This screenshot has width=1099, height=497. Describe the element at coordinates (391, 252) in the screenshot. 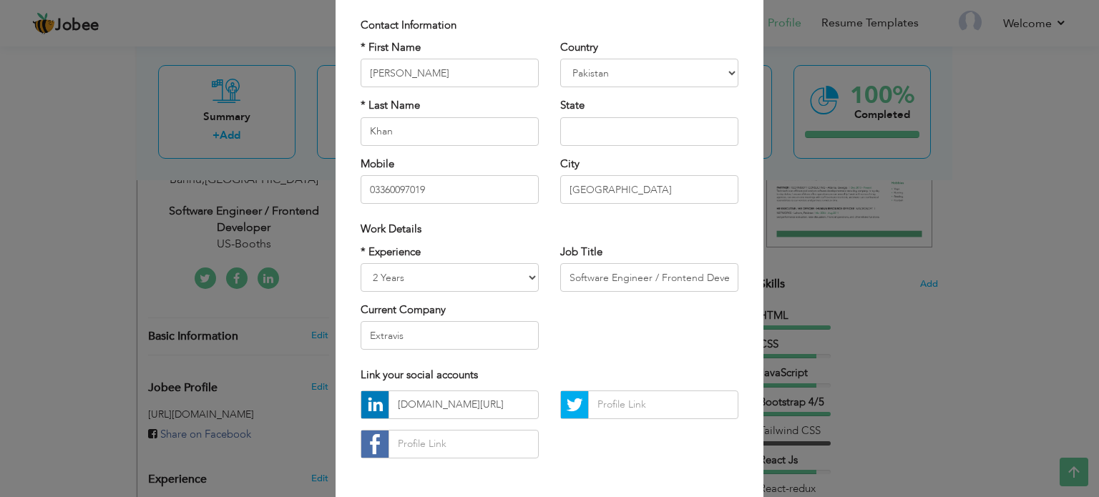

I see `label: * Experience` at that location.